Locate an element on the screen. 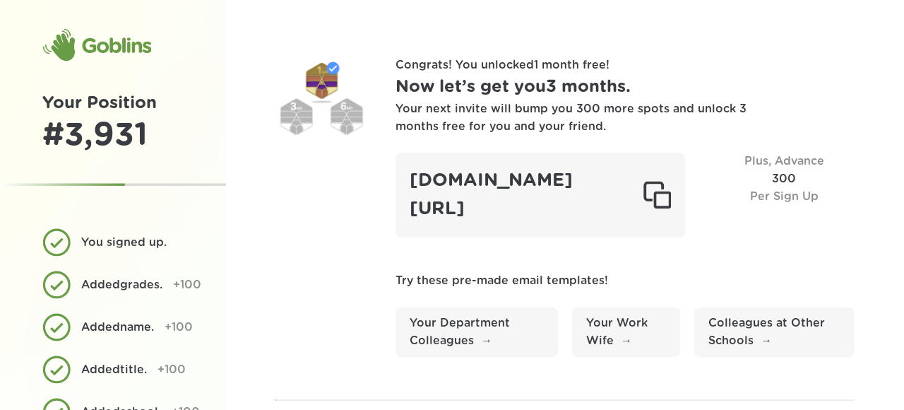  p: Congrats! You unlocked 1 month free ! is located at coordinates (625, 65).